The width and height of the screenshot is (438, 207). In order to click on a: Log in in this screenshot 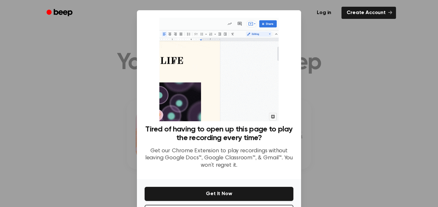, I will do `click(323, 13)`.